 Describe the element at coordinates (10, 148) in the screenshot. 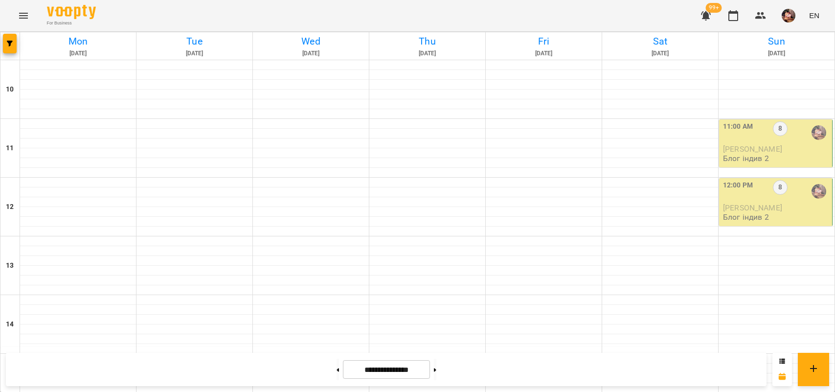

I see `h6: 11` at that location.